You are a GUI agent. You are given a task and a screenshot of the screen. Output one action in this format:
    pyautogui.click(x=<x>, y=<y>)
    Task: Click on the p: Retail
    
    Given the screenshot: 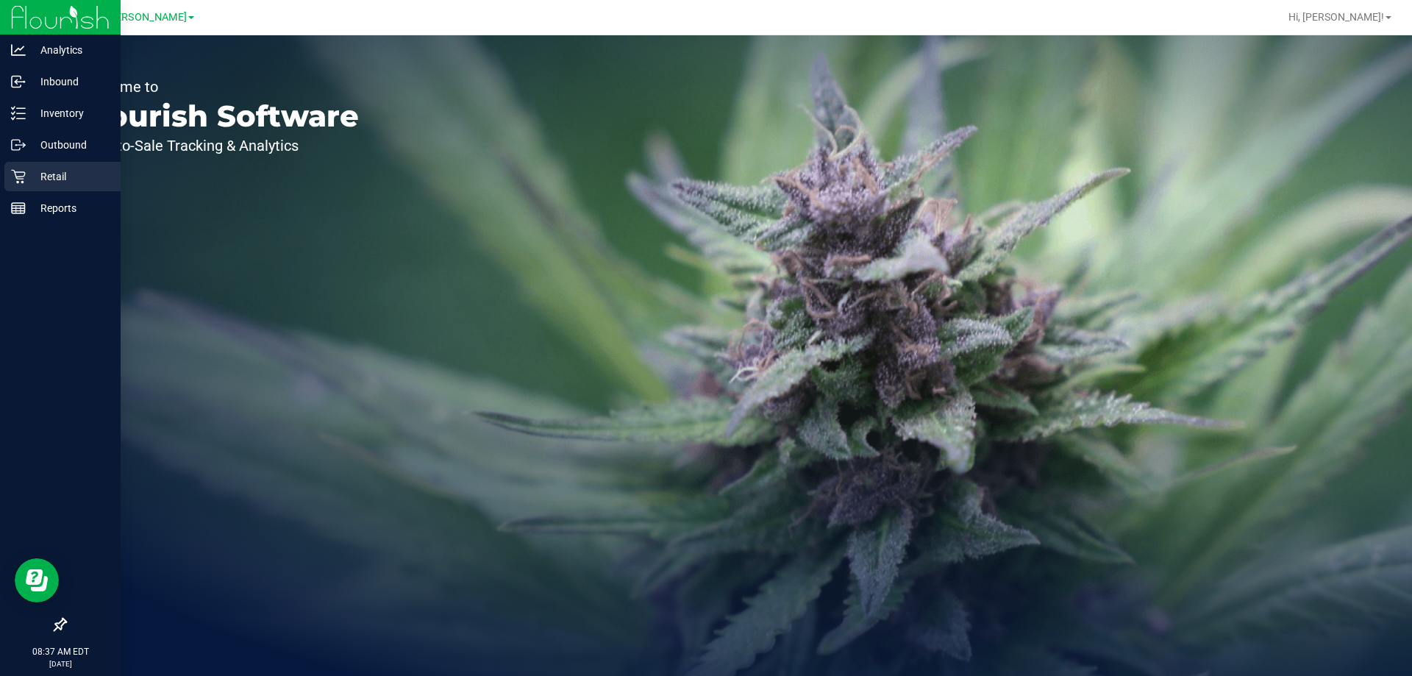 What is the action you would take?
    pyautogui.click(x=70, y=176)
    